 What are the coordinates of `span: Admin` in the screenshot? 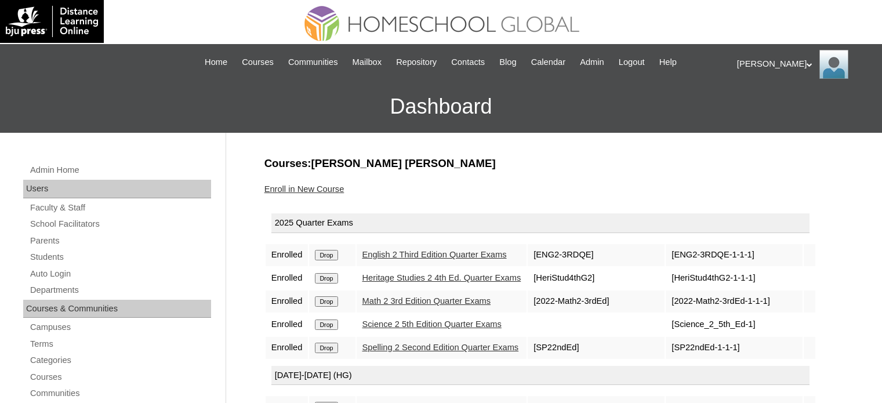 It's located at (592, 62).